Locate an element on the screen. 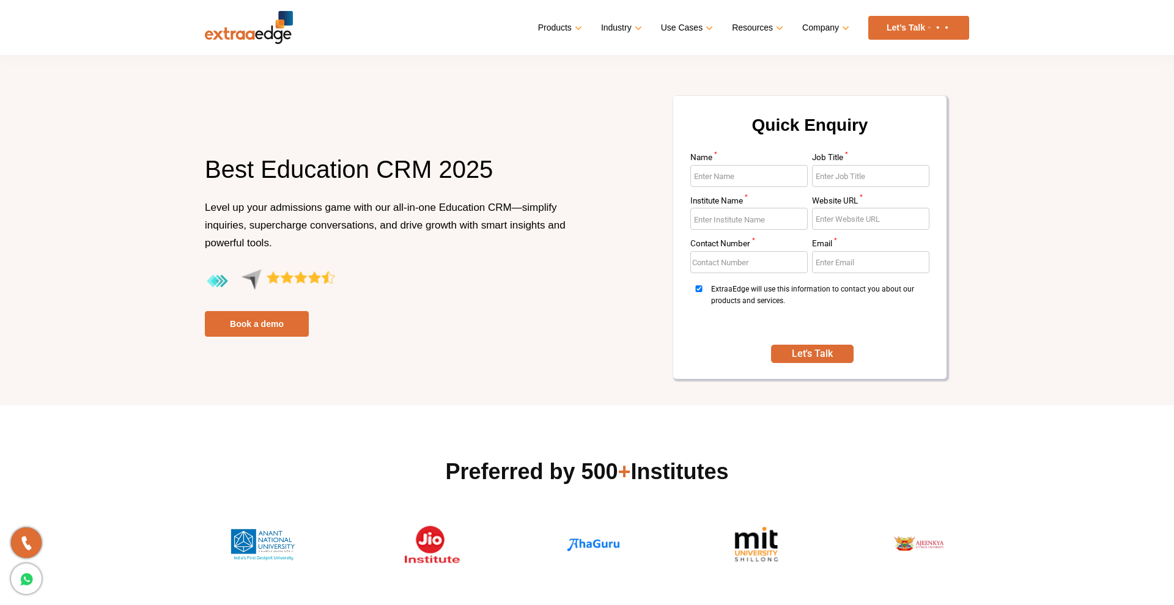 This screenshot has width=1174, height=605. label: Contact Number is located at coordinates (749, 245).